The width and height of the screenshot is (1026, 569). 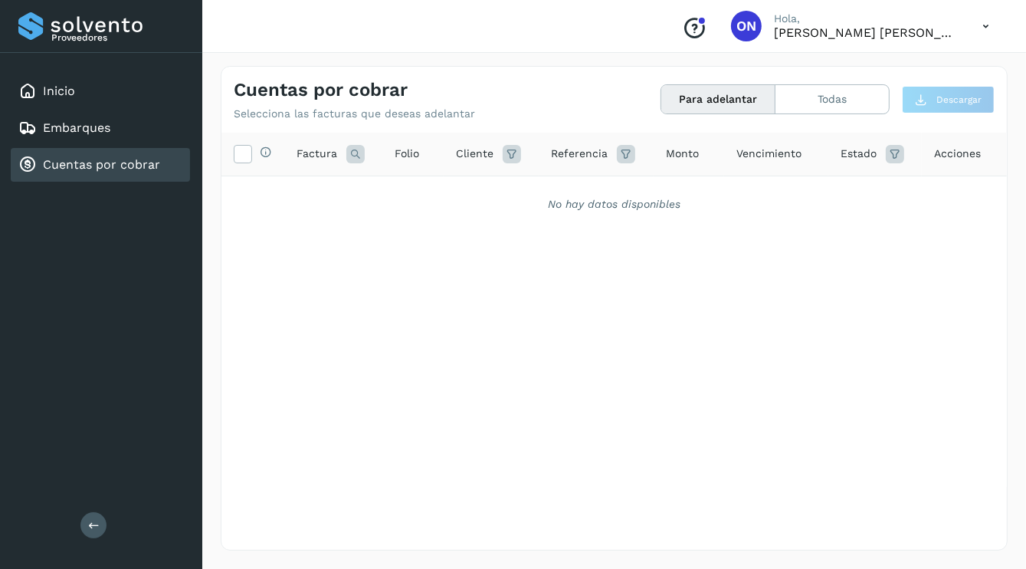 What do you see at coordinates (859, 153) in the screenshot?
I see `span: Estado` at bounding box center [859, 153].